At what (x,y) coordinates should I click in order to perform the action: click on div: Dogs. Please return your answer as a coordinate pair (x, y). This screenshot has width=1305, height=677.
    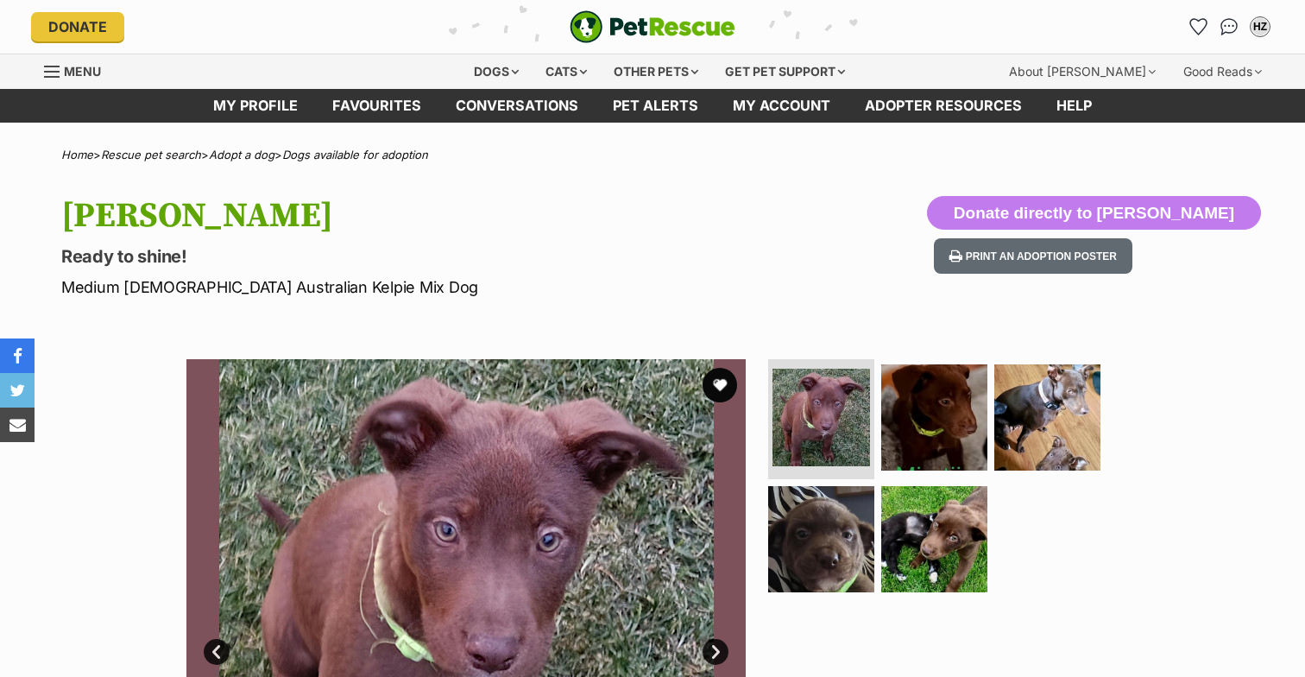
    Looking at the image, I should click on (496, 72).